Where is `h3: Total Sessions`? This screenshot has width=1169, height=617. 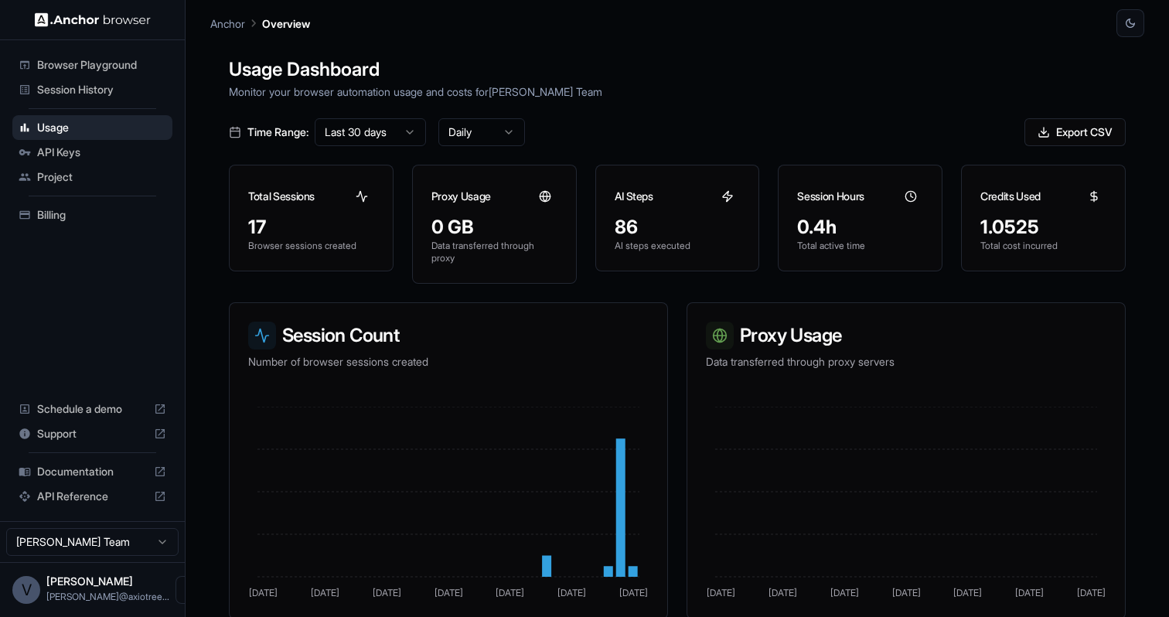
h3: Total Sessions is located at coordinates (281, 196).